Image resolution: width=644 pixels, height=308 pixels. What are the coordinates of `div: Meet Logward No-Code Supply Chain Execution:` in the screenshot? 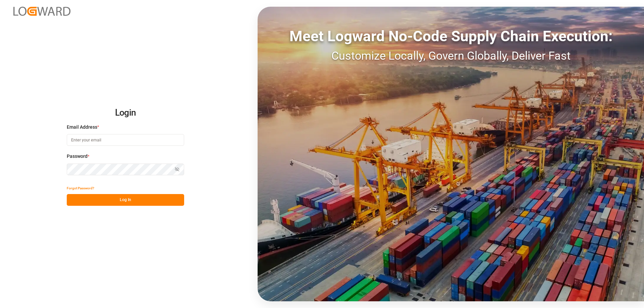 It's located at (451, 36).